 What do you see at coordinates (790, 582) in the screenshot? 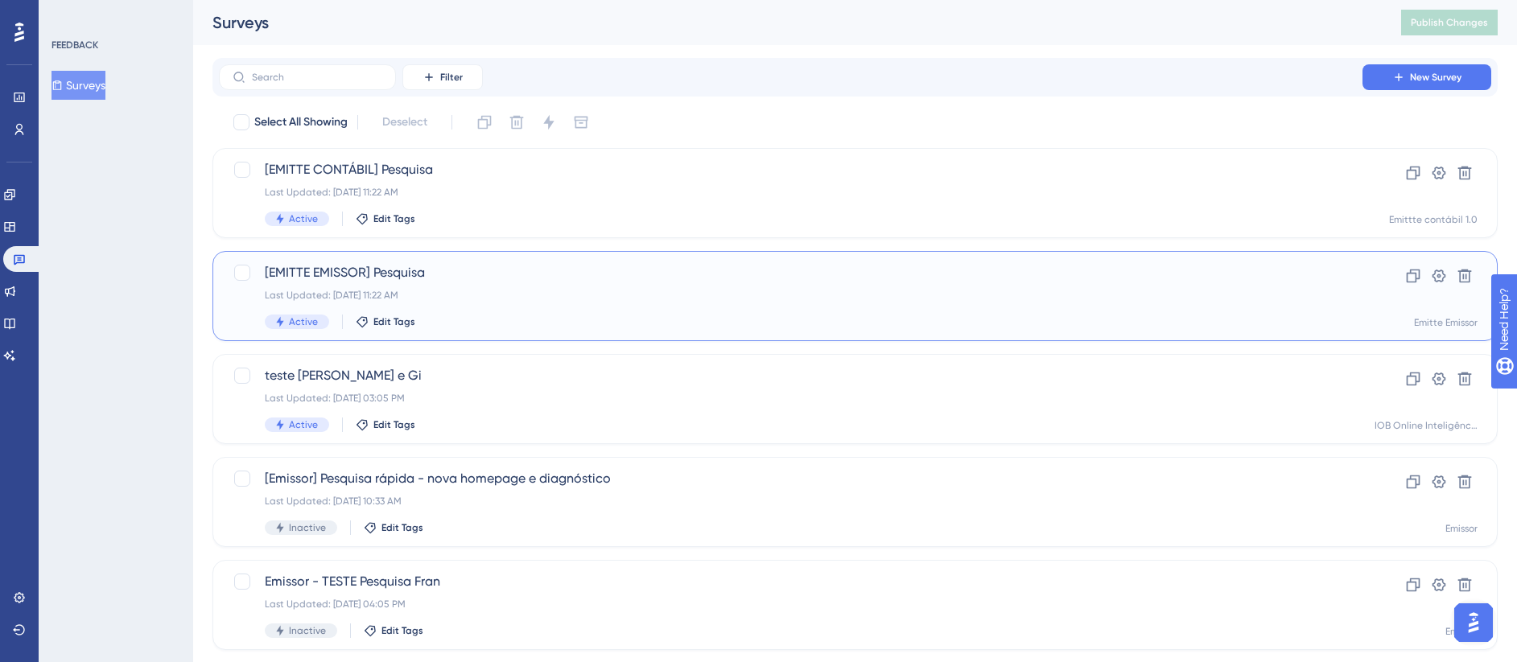
I see `span: Emissor - TESTE Pesquisa Fran` at bounding box center [790, 582].